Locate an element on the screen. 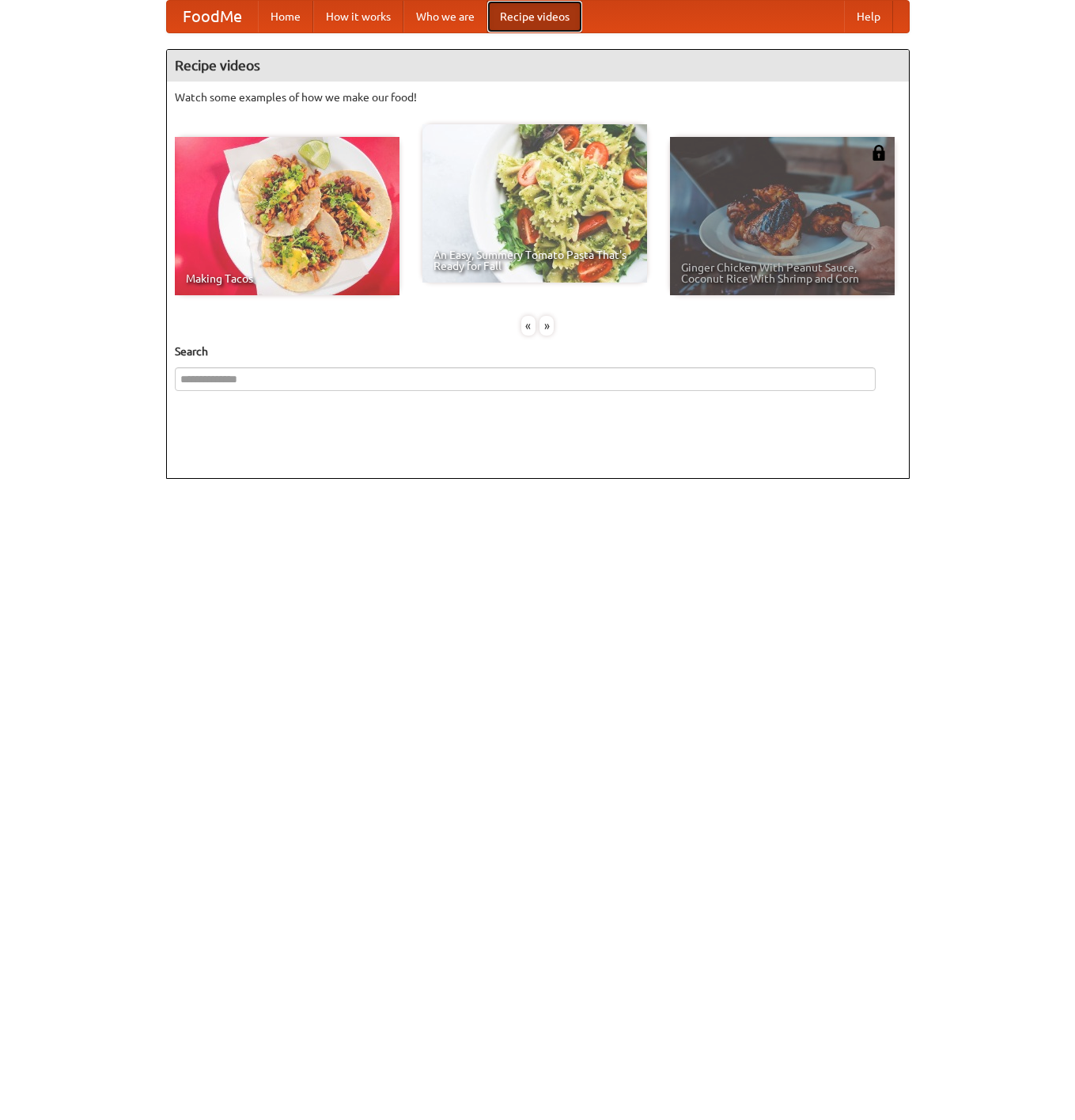 Image resolution: width=1075 pixels, height=1120 pixels. a: Help is located at coordinates (869, 17).